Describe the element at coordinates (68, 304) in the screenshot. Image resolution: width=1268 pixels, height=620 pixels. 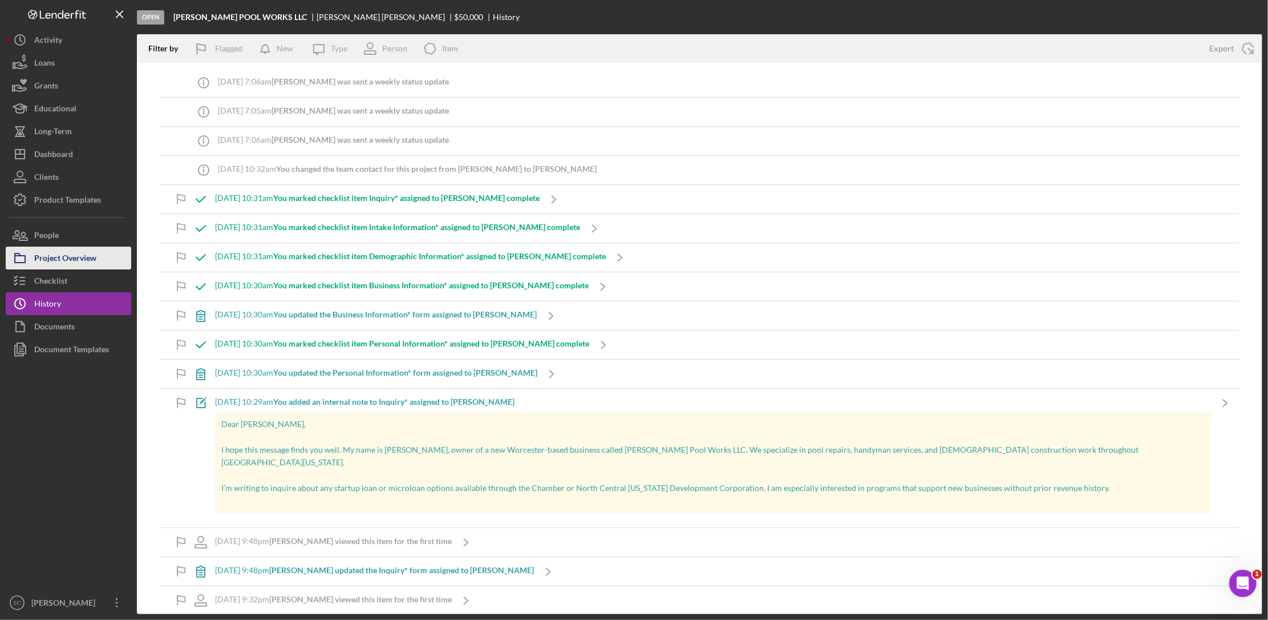
I see `button: History` at that location.